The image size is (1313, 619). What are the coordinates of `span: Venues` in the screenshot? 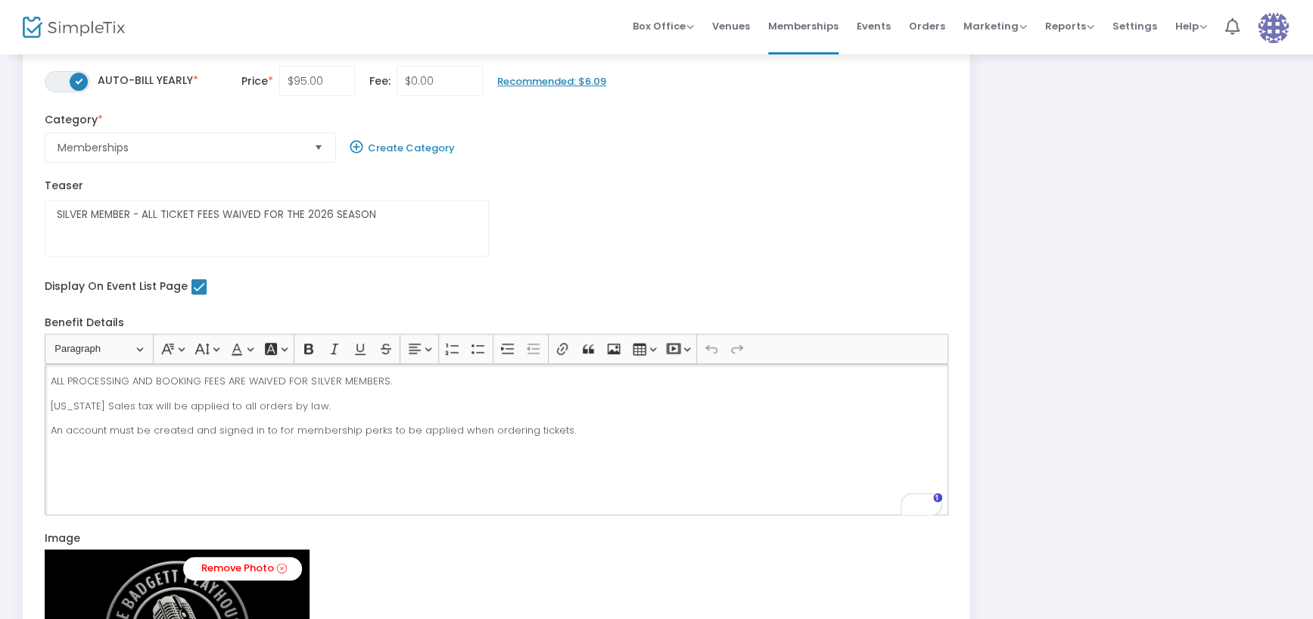 It's located at (731, 26).